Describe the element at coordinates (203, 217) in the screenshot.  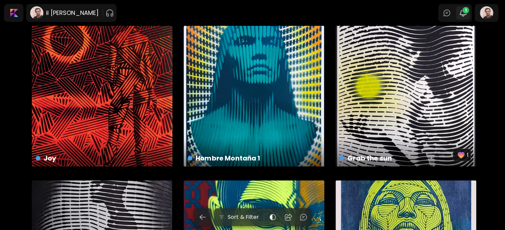
I see `img: back` at that location.